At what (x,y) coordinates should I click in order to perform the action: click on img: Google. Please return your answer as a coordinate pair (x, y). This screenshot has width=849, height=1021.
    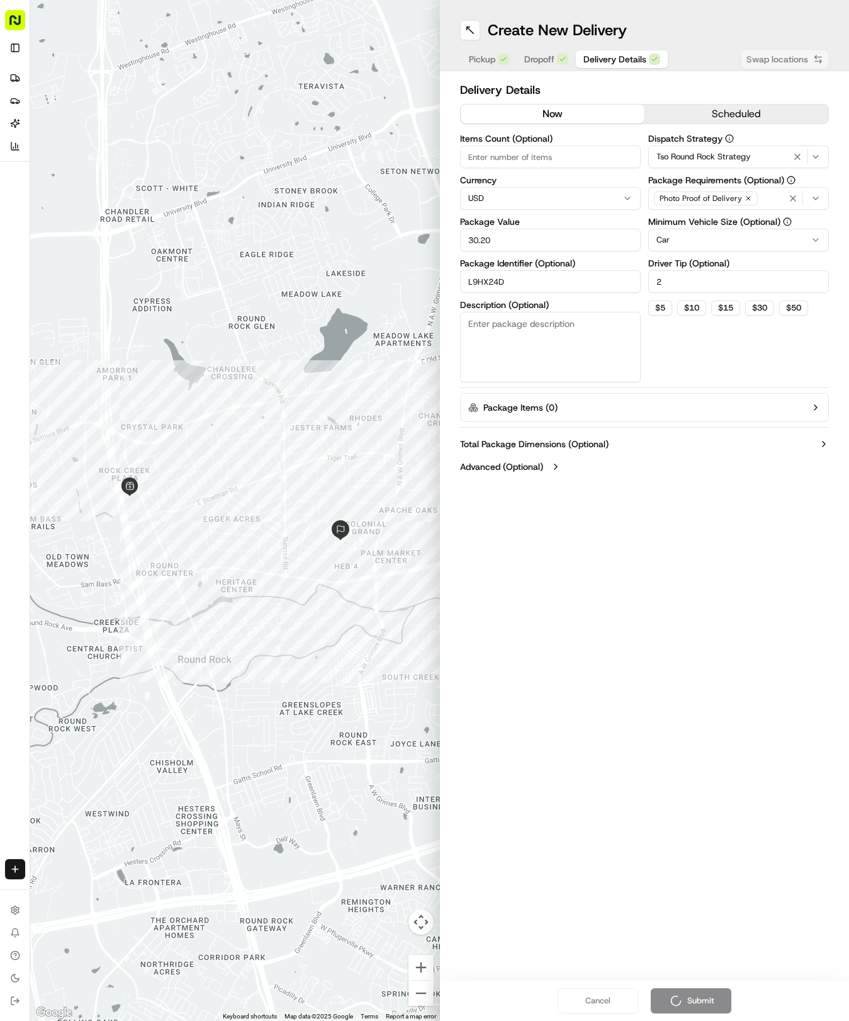
    Looking at the image, I should click on (54, 1012).